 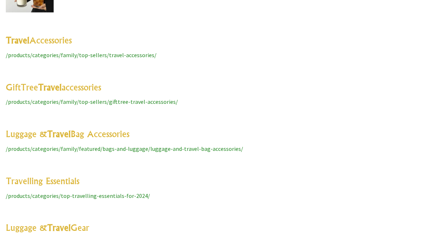 What do you see at coordinates (67, 134) in the screenshot?
I see `a: Luggage &TravelBag Accessories` at bounding box center [67, 134].